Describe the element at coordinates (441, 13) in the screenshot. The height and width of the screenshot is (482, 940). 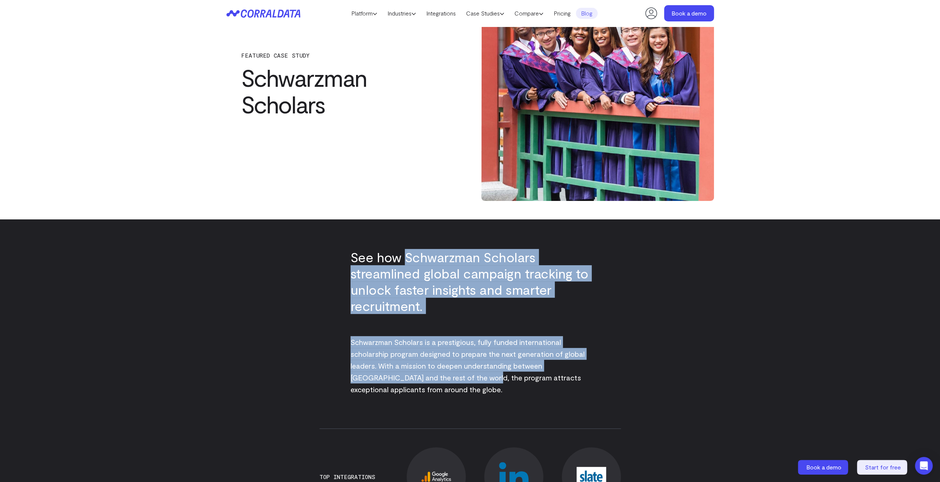
I see `a: Integrations` at that location.